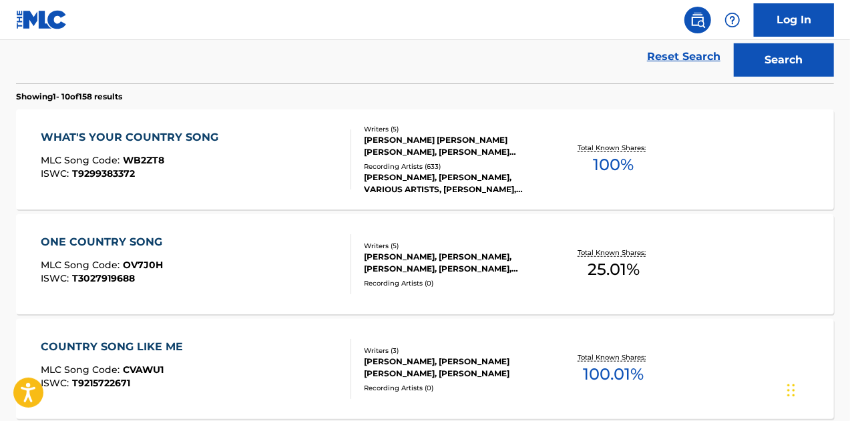 The image size is (850, 421). Describe the element at coordinates (732, 20) in the screenshot. I see `img: help` at that location.